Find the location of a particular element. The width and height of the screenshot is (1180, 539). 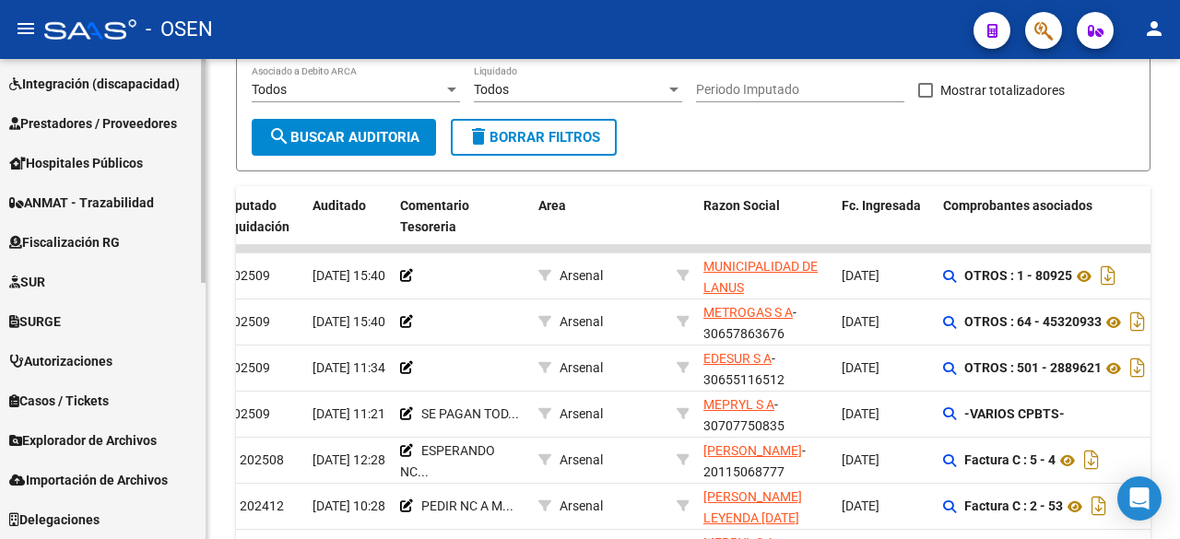

span: METROGAS S A is located at coordinates (748, 313).